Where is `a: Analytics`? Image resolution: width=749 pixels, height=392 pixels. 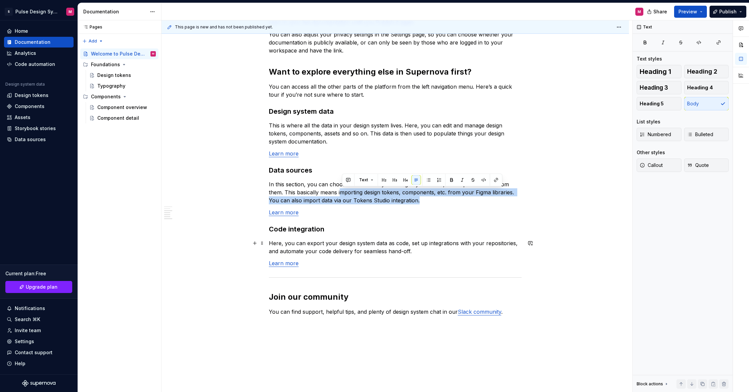
a: Analytics is located at coordinates (39, 53).